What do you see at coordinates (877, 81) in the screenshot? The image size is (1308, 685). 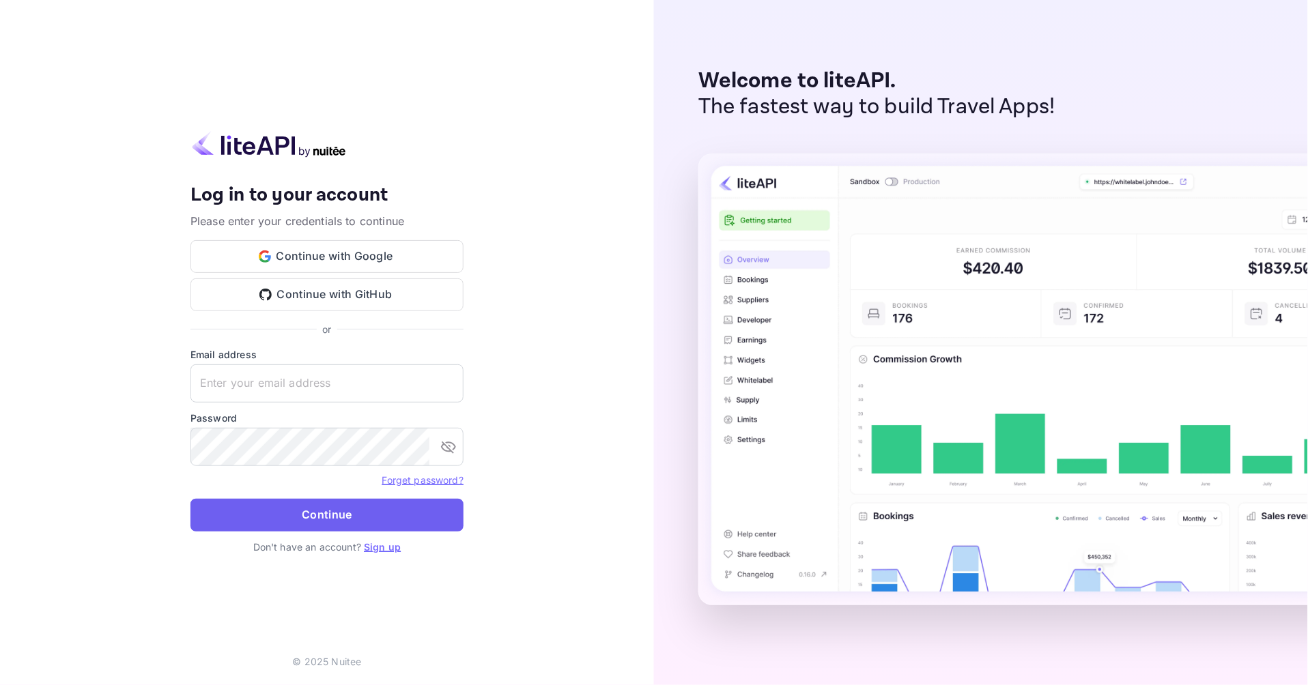 I see `p: Welcome to liteAPI.` at bounding box center [877, 81].